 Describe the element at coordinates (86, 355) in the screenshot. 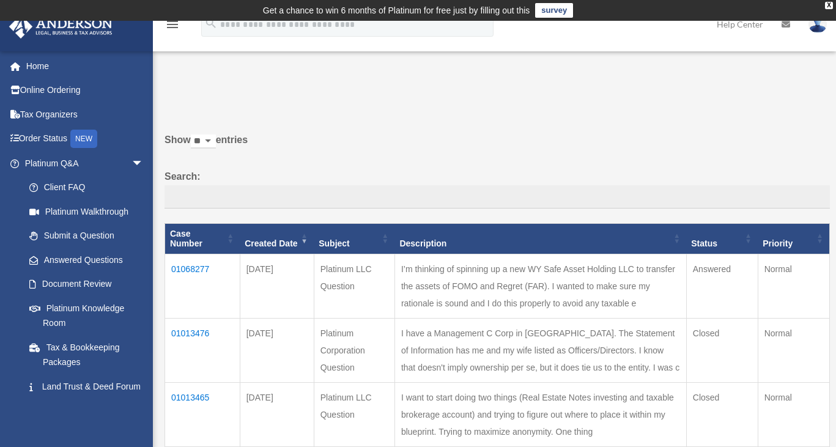

I see `a: Tax & Bookkeeping Packages` at that location.